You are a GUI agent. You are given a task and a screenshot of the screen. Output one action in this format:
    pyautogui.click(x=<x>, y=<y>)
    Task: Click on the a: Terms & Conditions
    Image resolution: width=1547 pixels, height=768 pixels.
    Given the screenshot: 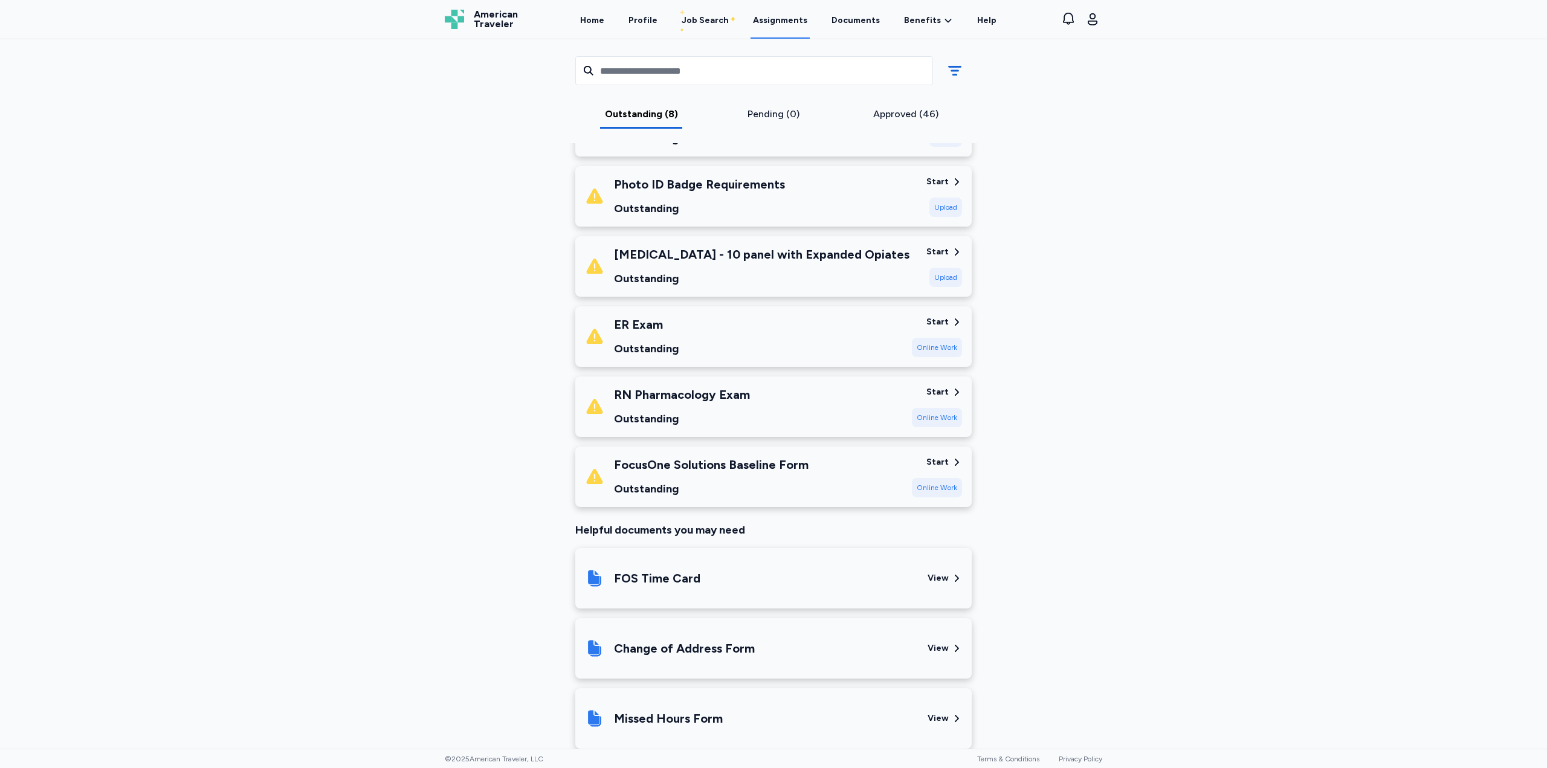 What is the action you would take?
    pyautogui.click(x=1008, y=759)
    